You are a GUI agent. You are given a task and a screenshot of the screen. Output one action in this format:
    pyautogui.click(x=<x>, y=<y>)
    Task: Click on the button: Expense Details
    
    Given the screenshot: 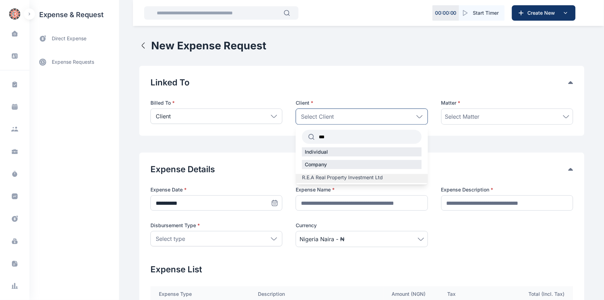 What is the action you would take?
    pyautogui.click(x=360, y=169)
    